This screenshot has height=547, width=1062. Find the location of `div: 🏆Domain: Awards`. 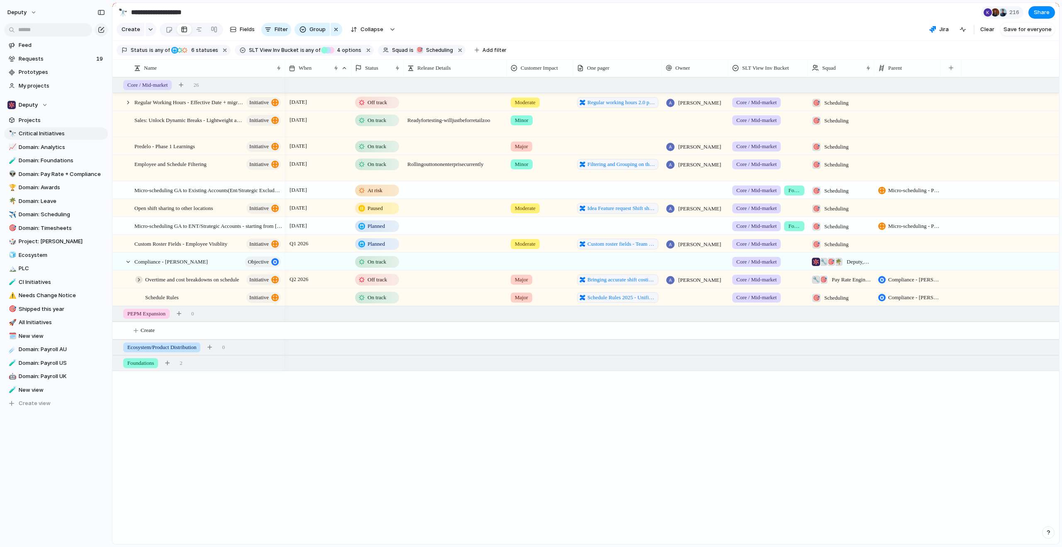

div: 🏆Domain: Awards is located at coordinates (56, 188).